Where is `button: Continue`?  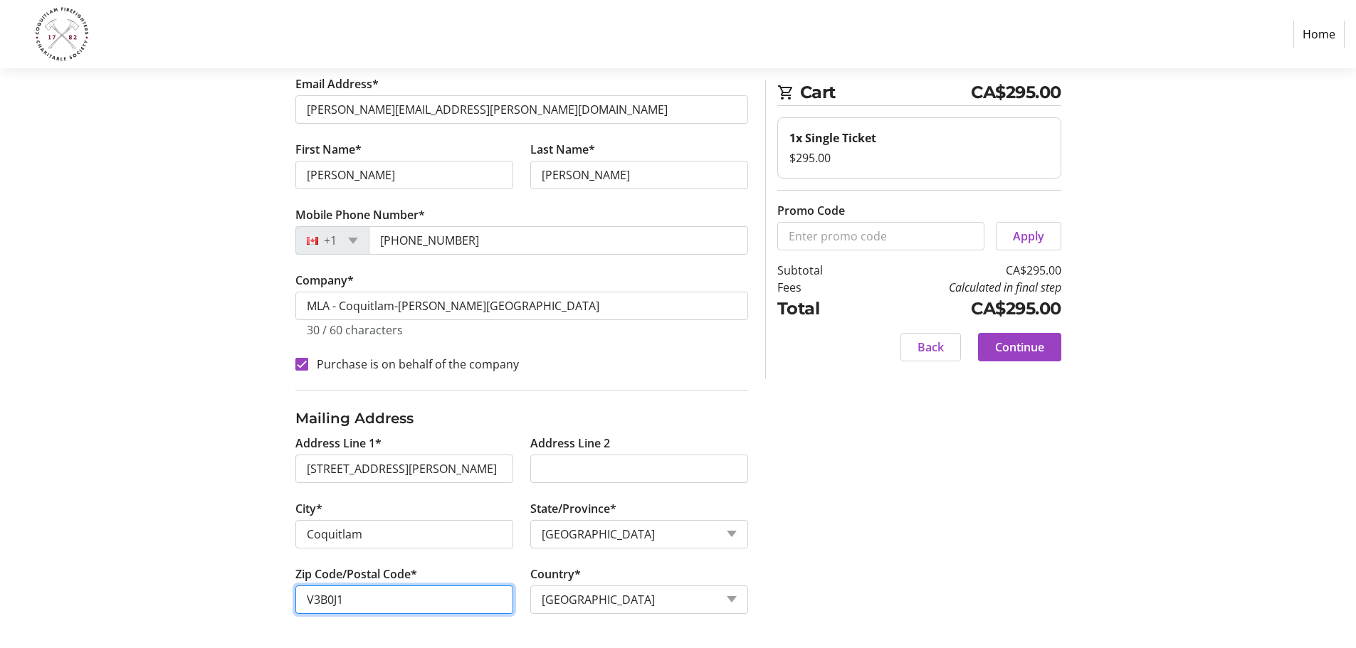 button: Continue is located at coordinates (1019, 347).